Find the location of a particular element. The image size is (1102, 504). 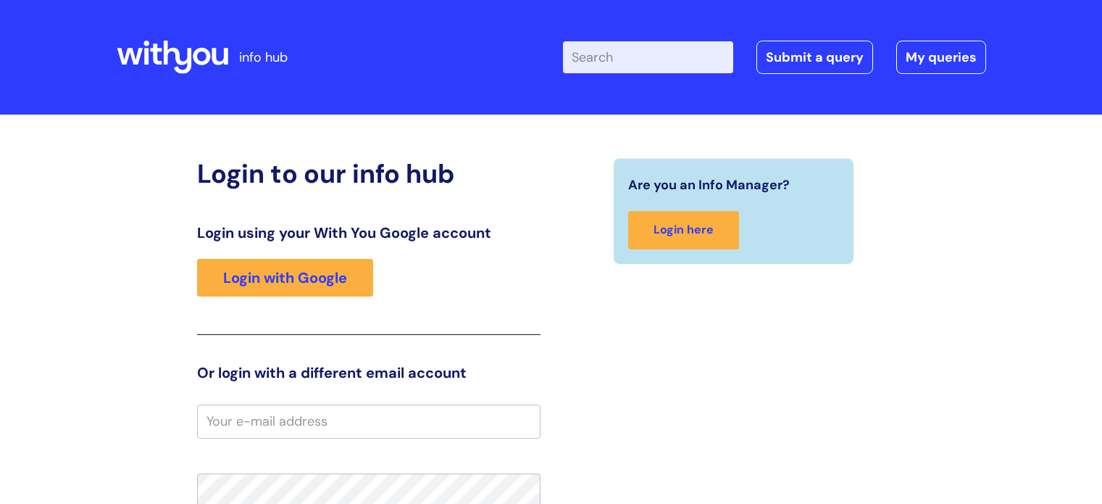

a: My queries is located at coordinates (941, 57).